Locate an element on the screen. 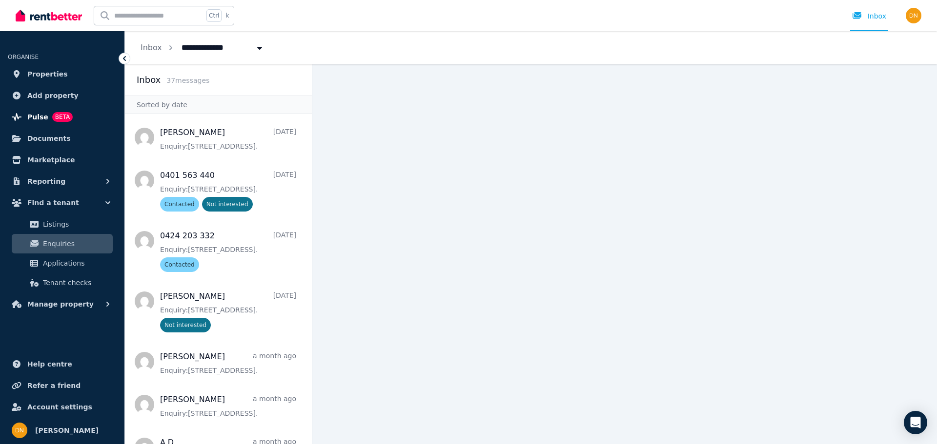 The image size is (937, 444). span: Applications is located at coordinates (76, 263).